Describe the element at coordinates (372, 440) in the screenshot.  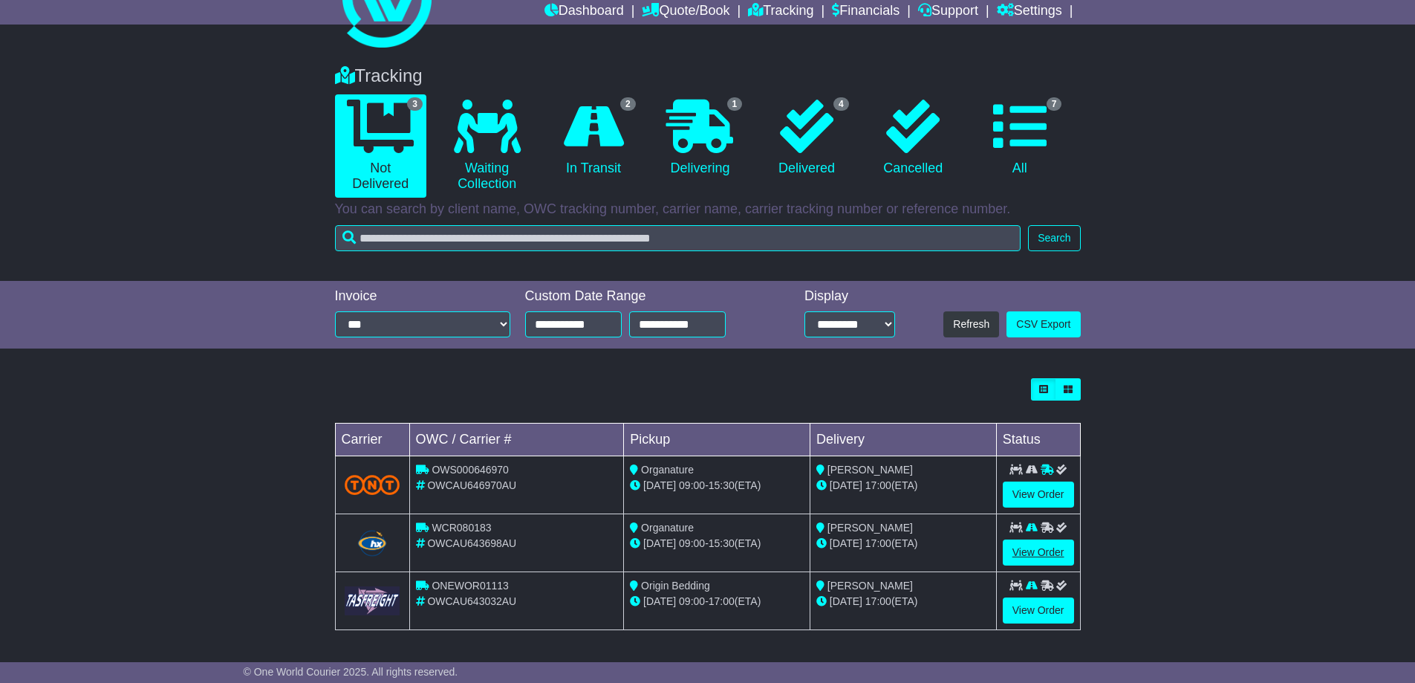
I see `td: Carrier` at that location.